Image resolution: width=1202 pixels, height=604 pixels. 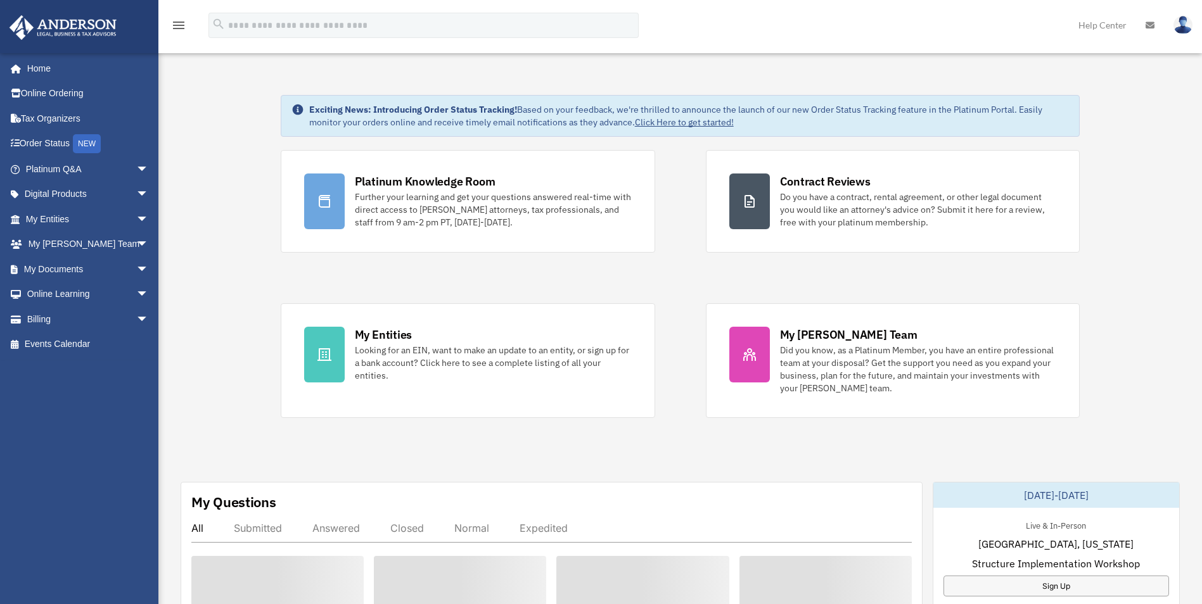 What do you see at coordinates (179, 25) in the screenshot?
I see `i: menu` at bounding box center [179, 25].